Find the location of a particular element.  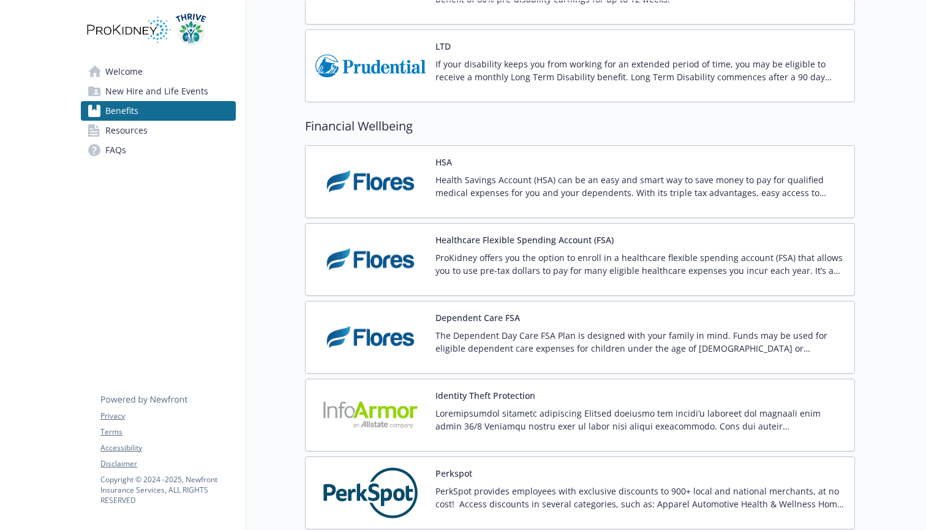

a: Accessibility is located at coordinates (168, 448).